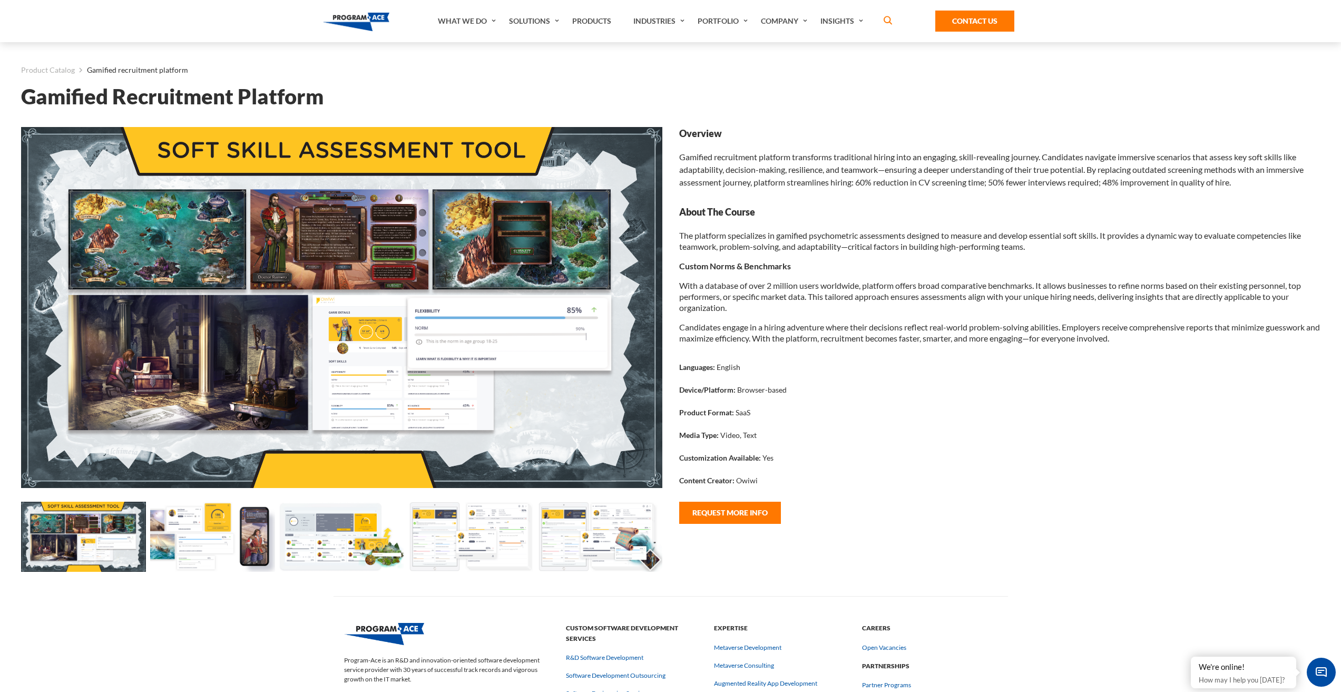 The width and height of the screenshot is (1341, 692). Describe the element at coordinates (48, 70) in the screenshot. I see `a: Product Catalog` at that location.